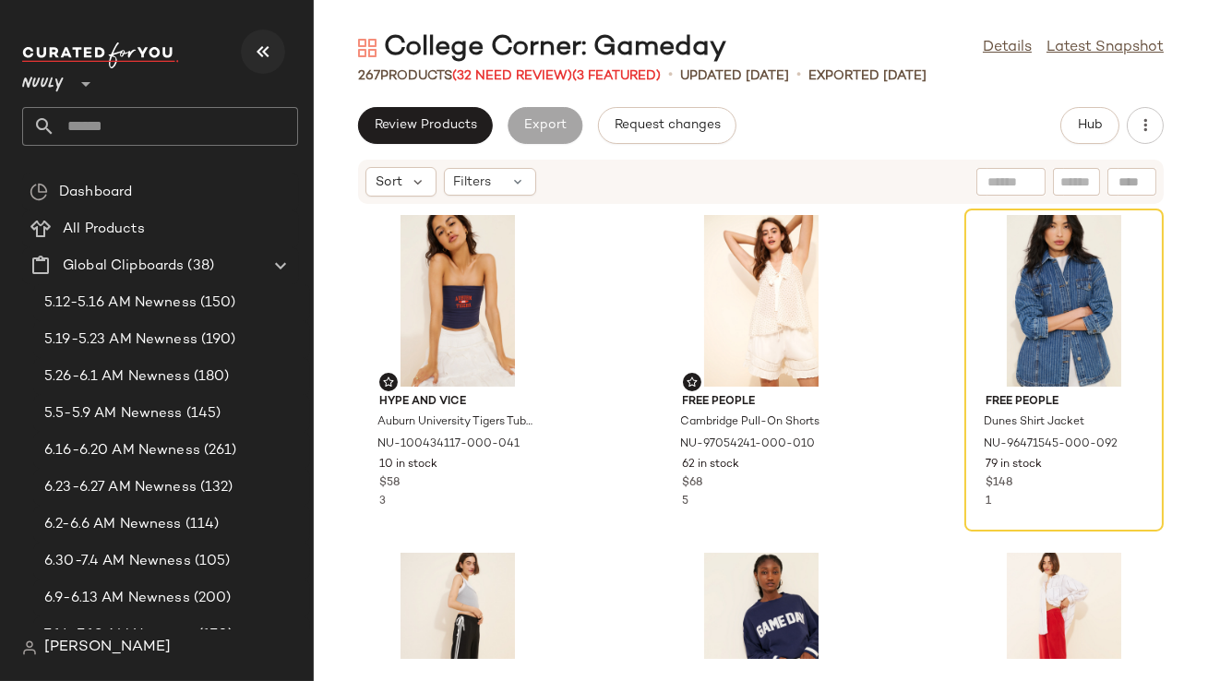 Image resolution: width=1208 pixels, height=681 pixels. I want to click on button: Request changes, so click(667, 125).